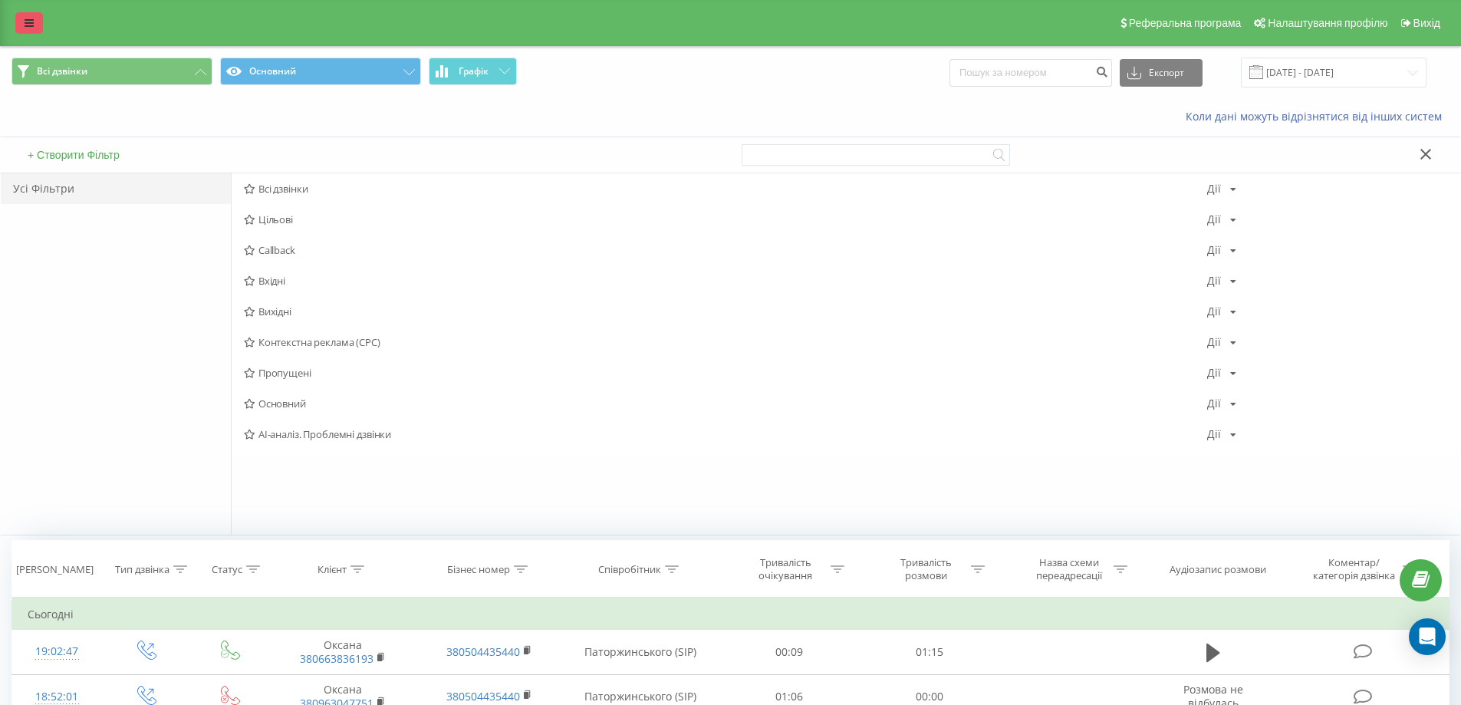 This screenshot has width=1461, height=705. What do you see at coordinates (731, 614) in the screenshot?
I see `td: Сьогодні` at bounding box center [731, 614].